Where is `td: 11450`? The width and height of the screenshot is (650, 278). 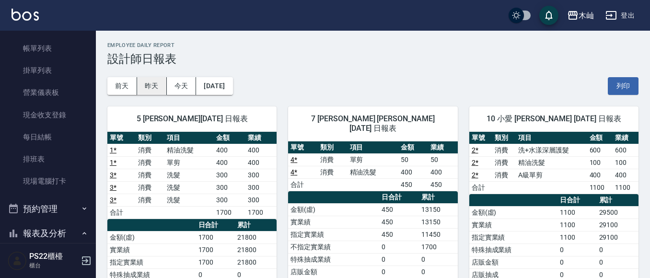 td: 11450 is located at coordinates (438, 234).